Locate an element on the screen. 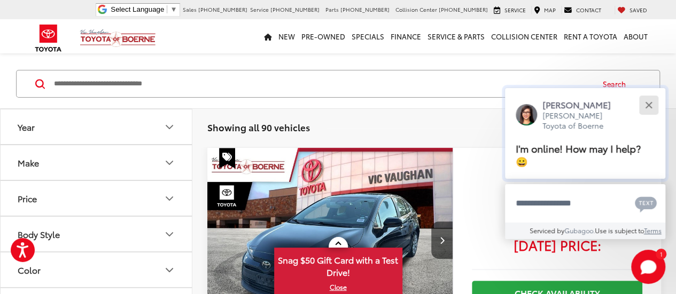 Image resolution: width=676 pixels, height=294 pixels. a: Gubagoo. is located at coordinates (579, 230).